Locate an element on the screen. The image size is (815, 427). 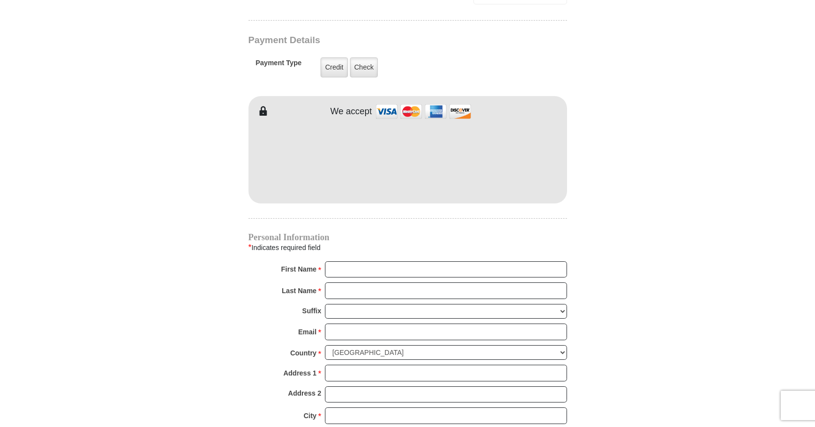
h3: Payment Details is located at coordinates (374, 40).